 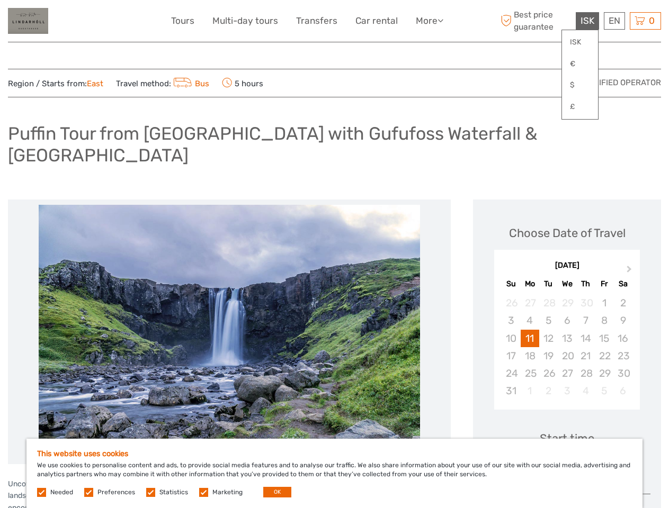 What do you see at coordinates (530, 356) in the screenshot?
I see `div: Not available Monday, May 18th, 2026` at bounding box center [530, 356].